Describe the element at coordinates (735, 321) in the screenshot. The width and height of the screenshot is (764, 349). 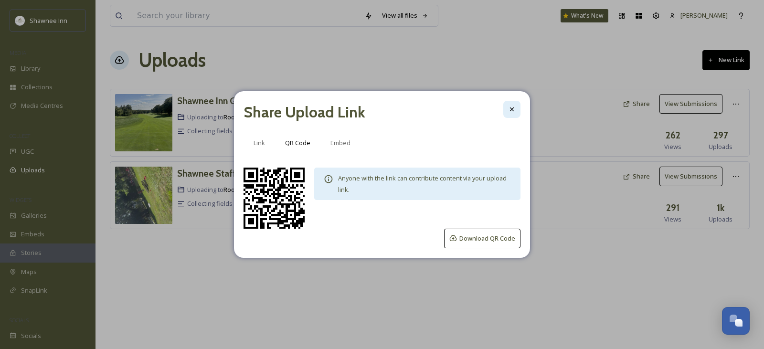
I see `button: Open Chat` at that location.